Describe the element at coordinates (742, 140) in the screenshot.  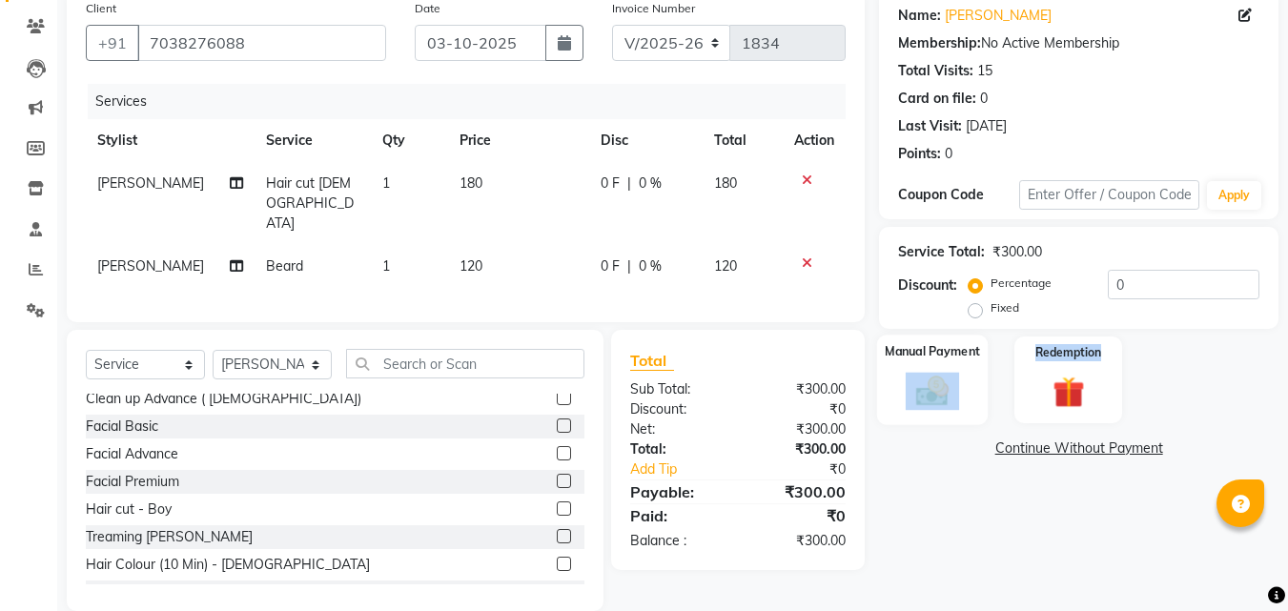
I see `th: Total` at that location.